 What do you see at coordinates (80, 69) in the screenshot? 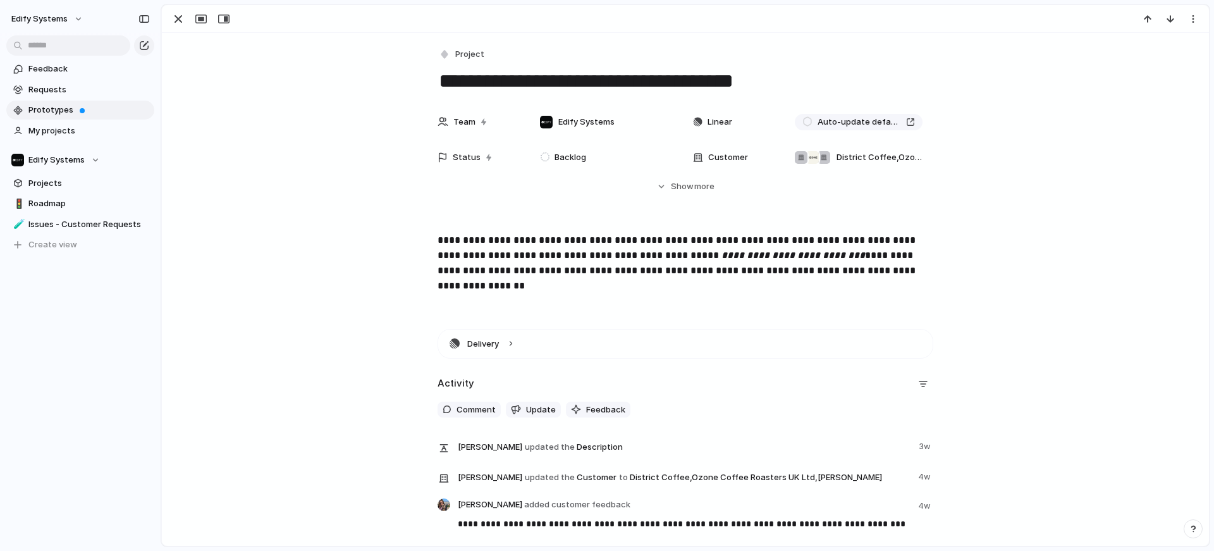
I see `a: Feedback` at bounding box center [80, 69].